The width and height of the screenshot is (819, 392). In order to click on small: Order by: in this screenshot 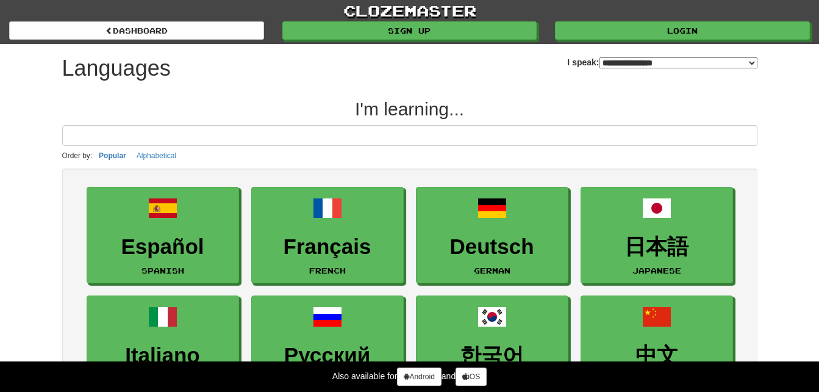, I will do `click(77, 156)`.